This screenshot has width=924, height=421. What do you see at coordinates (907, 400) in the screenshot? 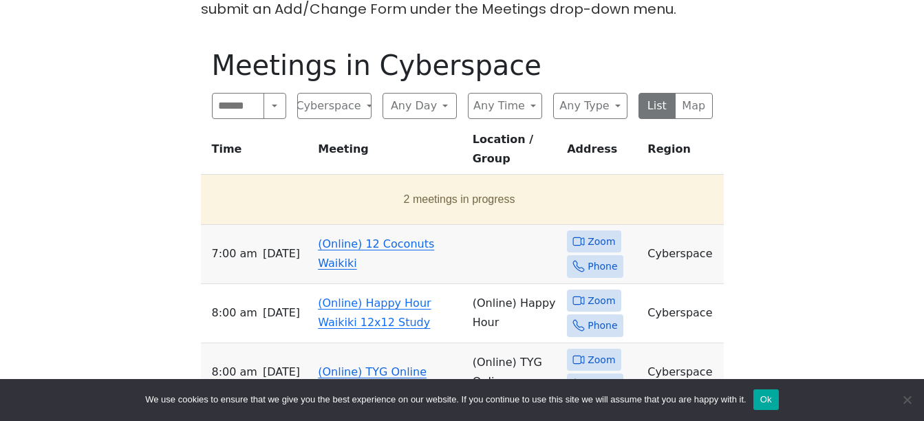
I see `span: No` at bounding box center [907, 400].